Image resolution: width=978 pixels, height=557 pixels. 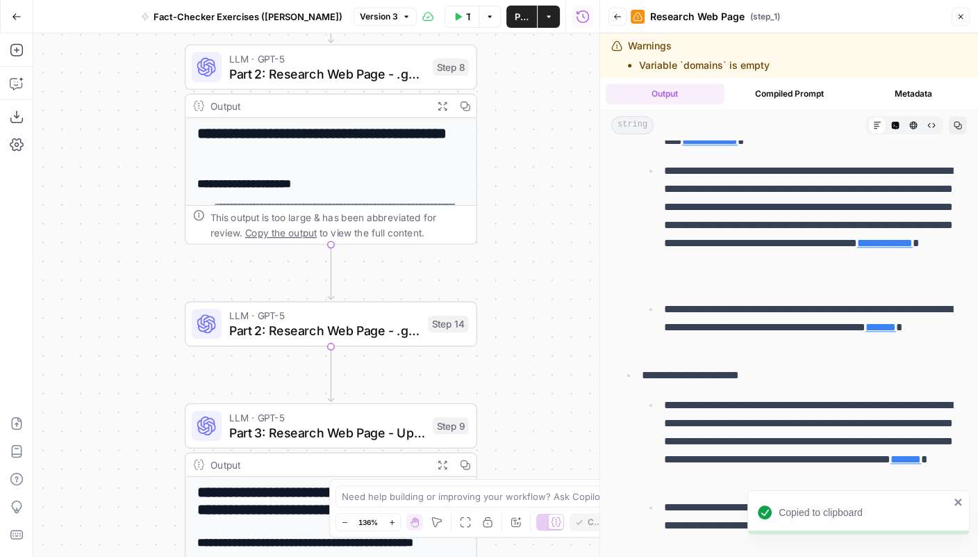 What do you see at coordinates (368, 522) in the screenshot?
I see `span: 136%` at bounding box center [368, 522].